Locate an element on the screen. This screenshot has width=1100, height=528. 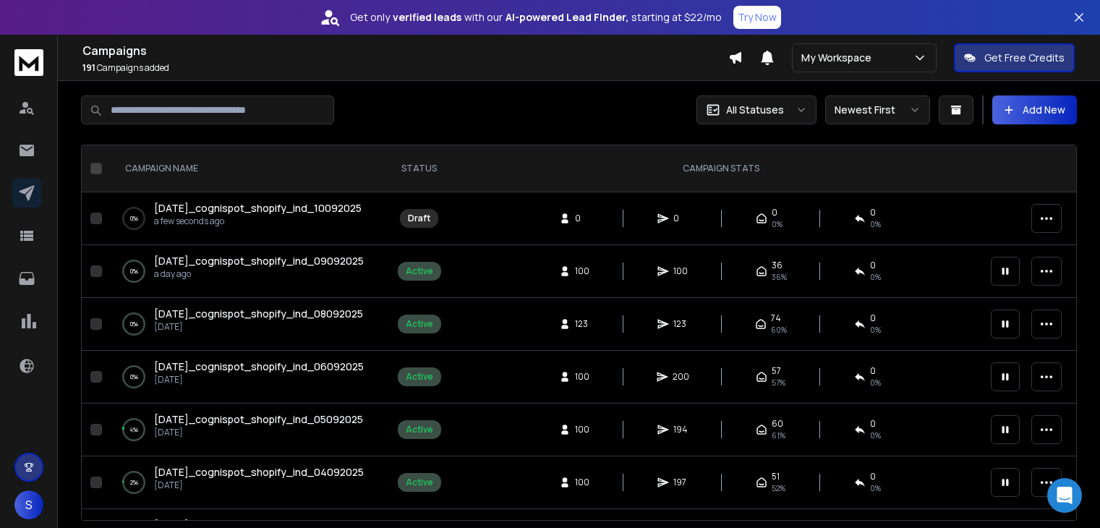
p: 2 % is located at coordinates (134, 483).